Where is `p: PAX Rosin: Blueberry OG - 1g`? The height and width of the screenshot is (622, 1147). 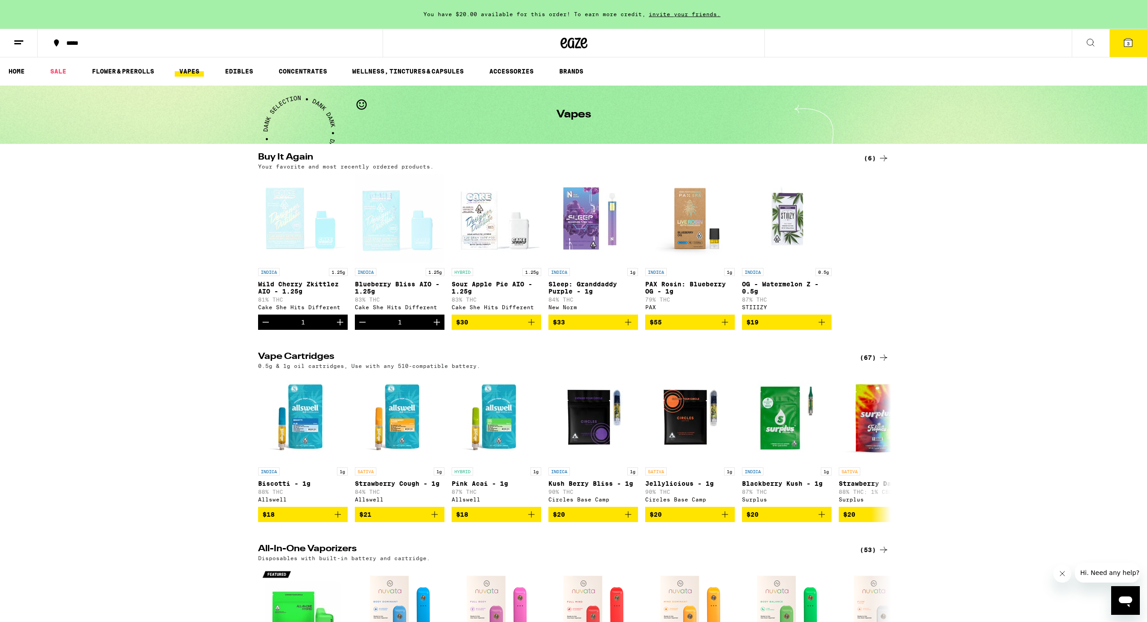 p: PAX Rosin: Blueberry OG - 1g is located at coordinates (690, 288).